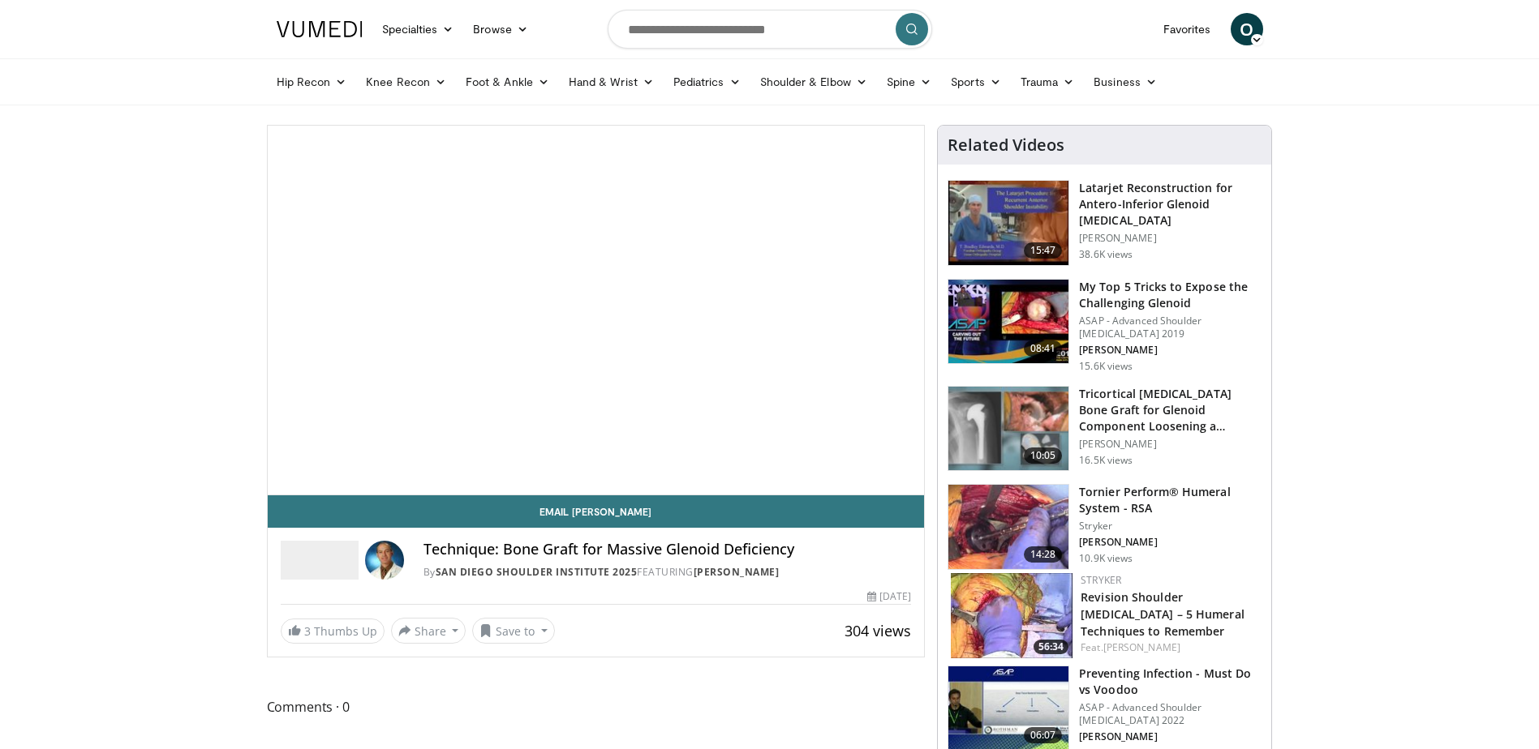  Describe the element at coordinates (1247, 29) in the screenshot. I see `a: O` at that location.